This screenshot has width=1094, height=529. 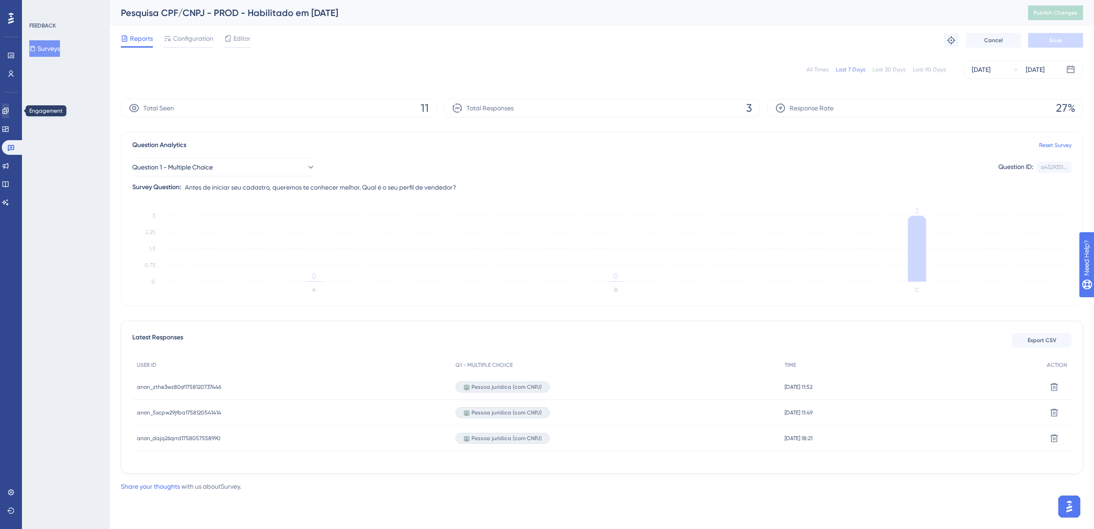 I want to click on tspan: 0.75, so click(x=150, y=265).